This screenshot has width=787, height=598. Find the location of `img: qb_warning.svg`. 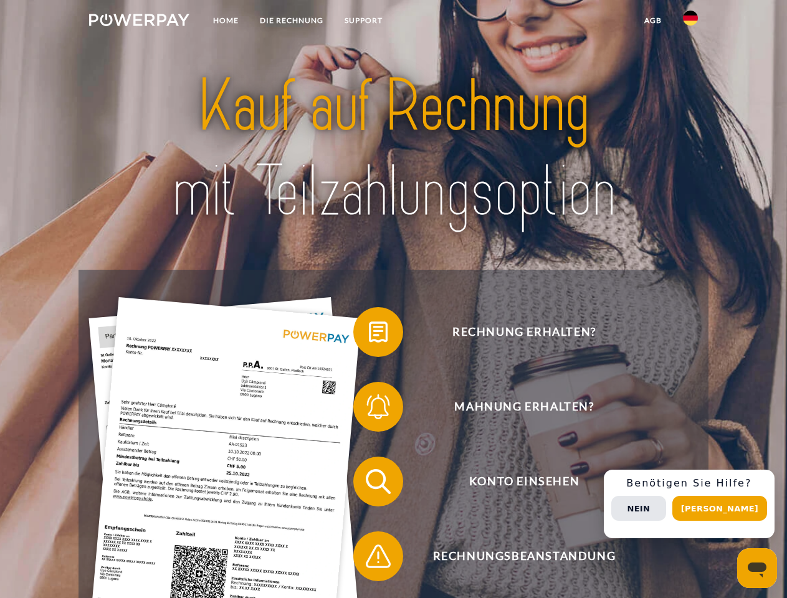

img: qb_warning.svg is located at coordinates (378, 557).